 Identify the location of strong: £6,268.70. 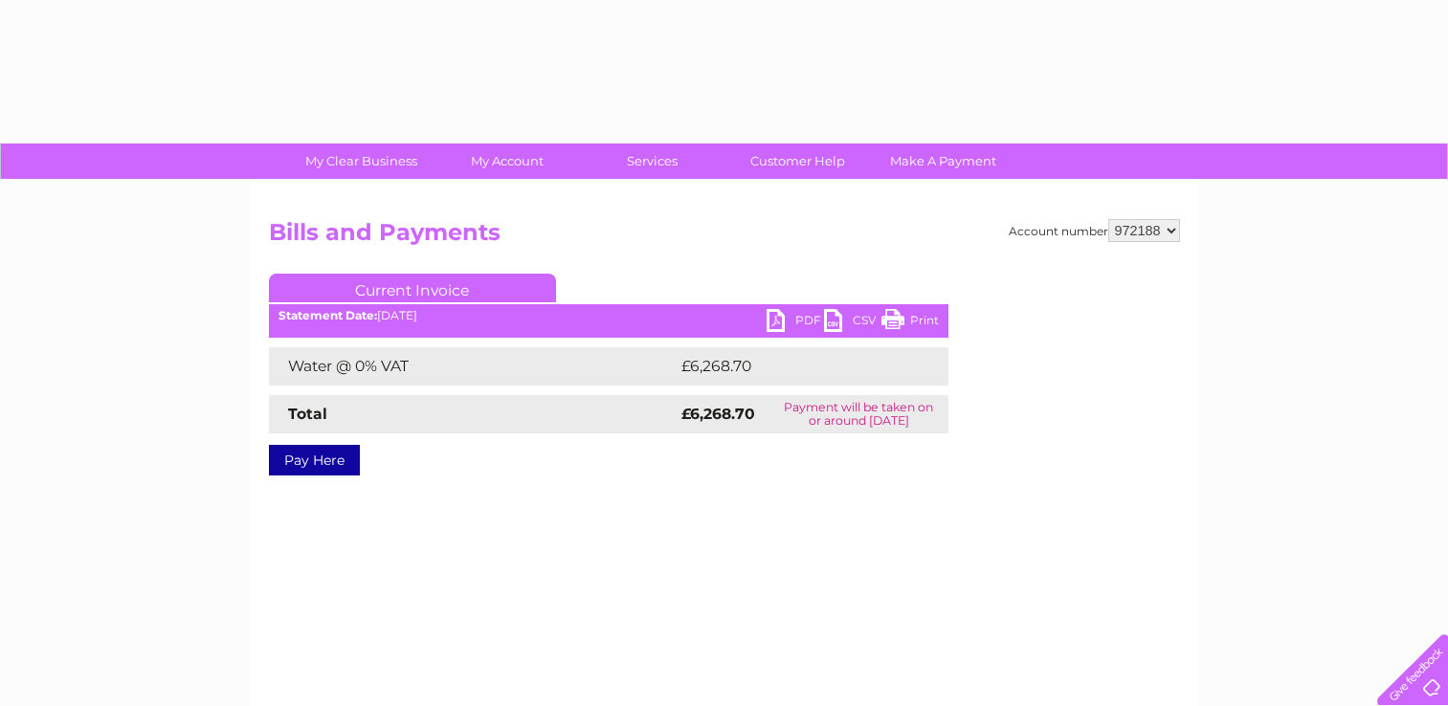
(718, 413).